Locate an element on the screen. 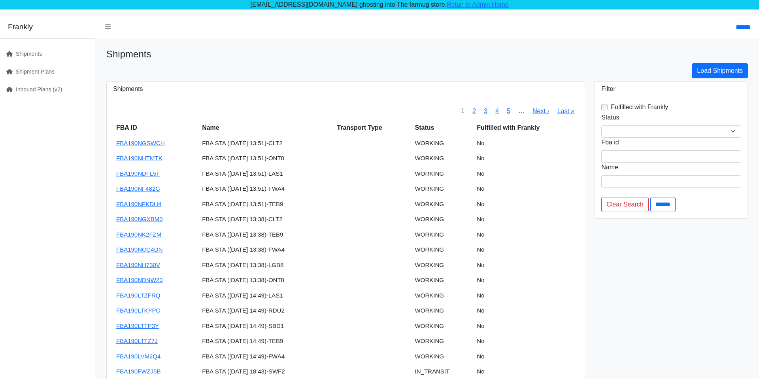 This screenshot has width=759, height=379. a: FBA190NGSWCH is located at coordinates (140, 143).